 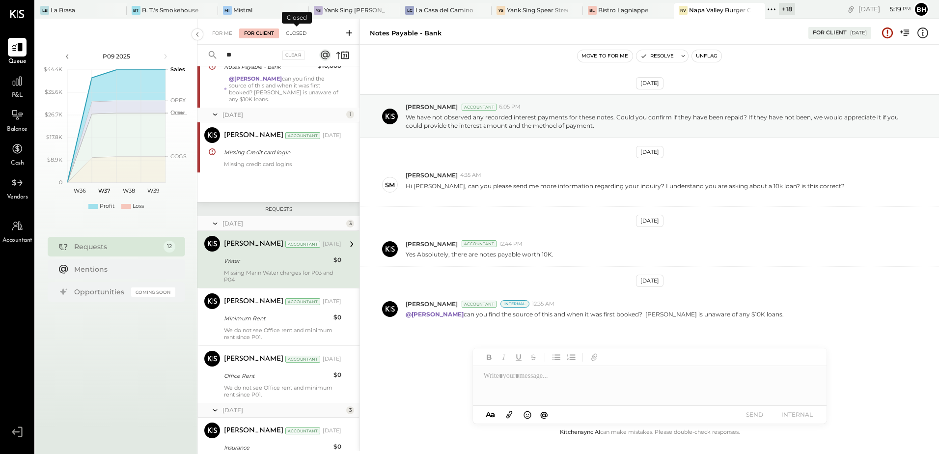 I want to click on button: Underline, so click(x=518, y=357).